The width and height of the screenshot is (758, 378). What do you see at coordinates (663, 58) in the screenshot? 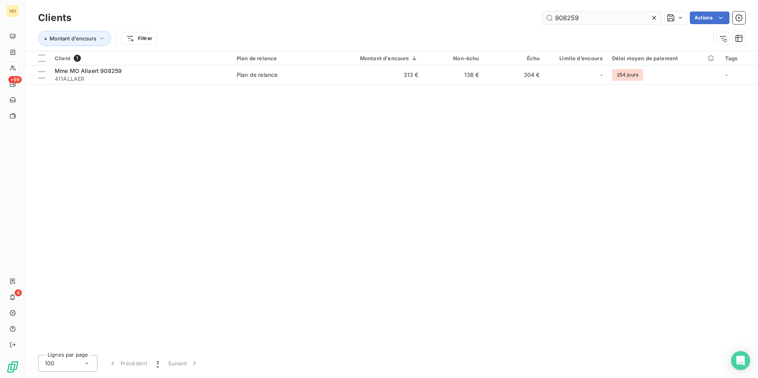
I see `div: Délai moyen de paiement` at bounding box center [663, 58].